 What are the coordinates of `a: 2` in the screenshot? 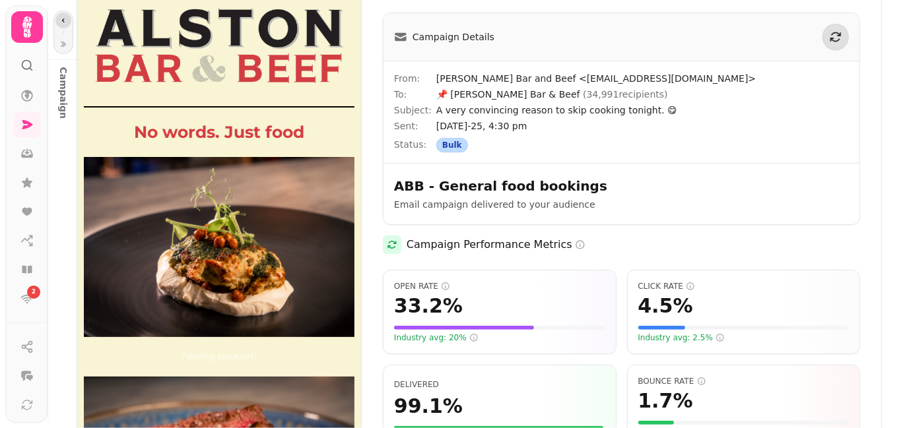 It's located at (27, 299).